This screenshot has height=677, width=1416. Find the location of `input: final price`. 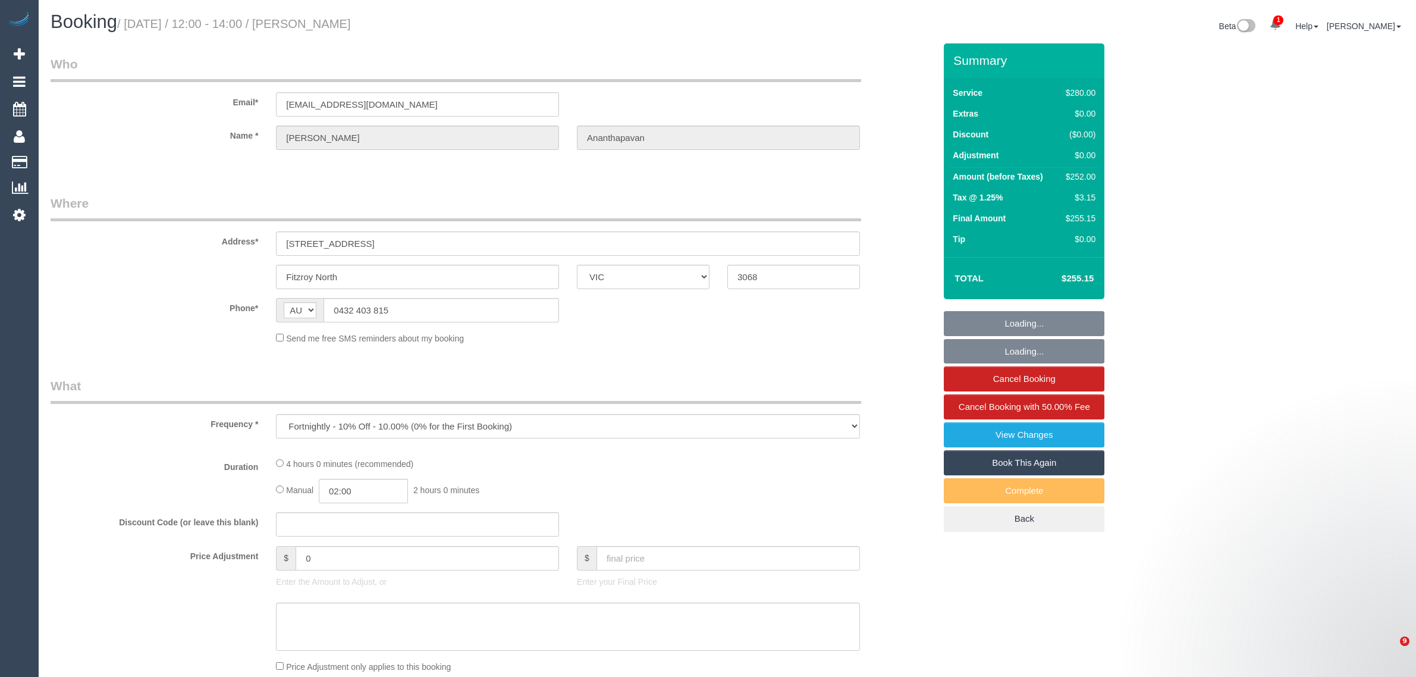

input: final price is located at coordinates (728, 558).